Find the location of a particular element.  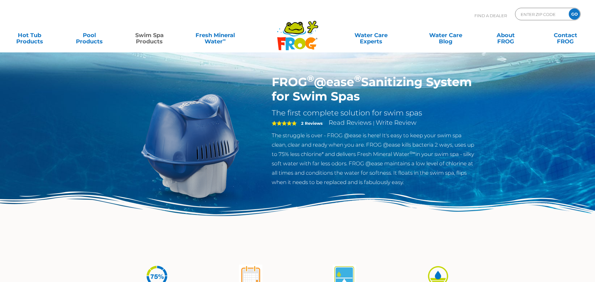

a: PoolProducts is located at coordinates (89, 35).